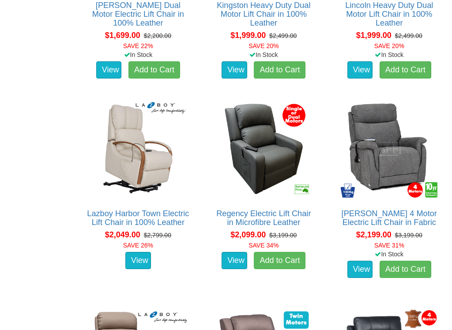 This screenshot has width=452, height=330. I want to click on a: Regency Electric Lift Chair in Microfibre Leather, so click(263, 218).